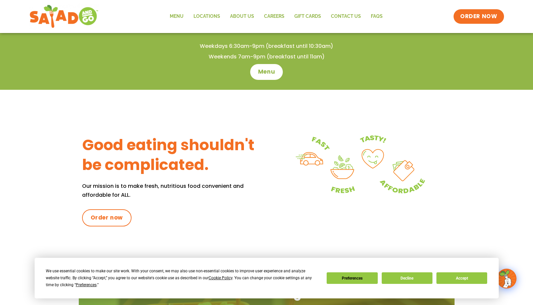 This screenshot has height=305, width=533. Describe the element at coordinates (266, 46) in the screenshot. I see `h4: Weekdays 6:30am-9pm (breakfast until 10:30am)` at that location.